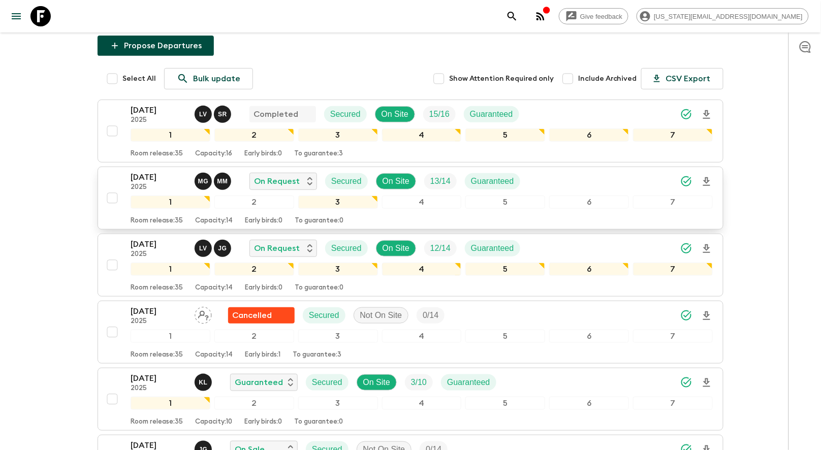 The width and height of the screenshot is (821, 450). What do you see at coordinates (252, 316) in the screenshot?
I see `p: Cancelled` at bounding box center [252, 316].